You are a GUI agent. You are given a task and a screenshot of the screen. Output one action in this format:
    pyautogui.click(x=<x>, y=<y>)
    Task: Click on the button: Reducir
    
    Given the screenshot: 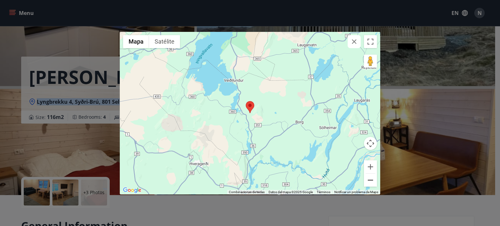 What is the action you would take?
    pyautogui.click(x=370, y=180)
    